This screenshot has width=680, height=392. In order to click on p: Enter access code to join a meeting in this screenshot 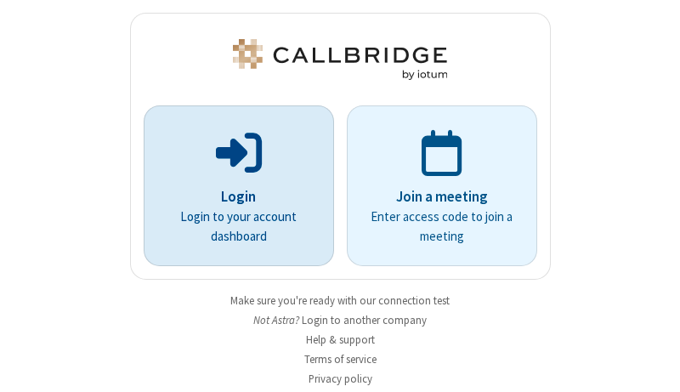, I will do `click(442, 226)`.